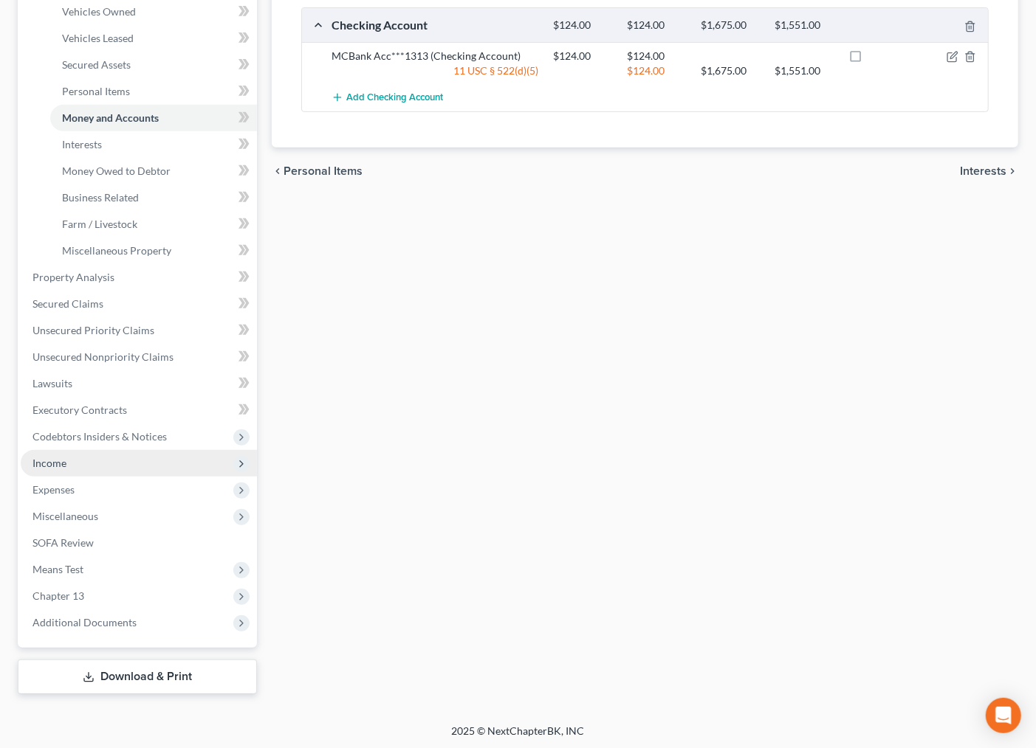 The image size is (1036, 748). Describe the element at coordinates (139, 331) in the screenshot. I see `a: Unsecured Priority Claims` at that location.